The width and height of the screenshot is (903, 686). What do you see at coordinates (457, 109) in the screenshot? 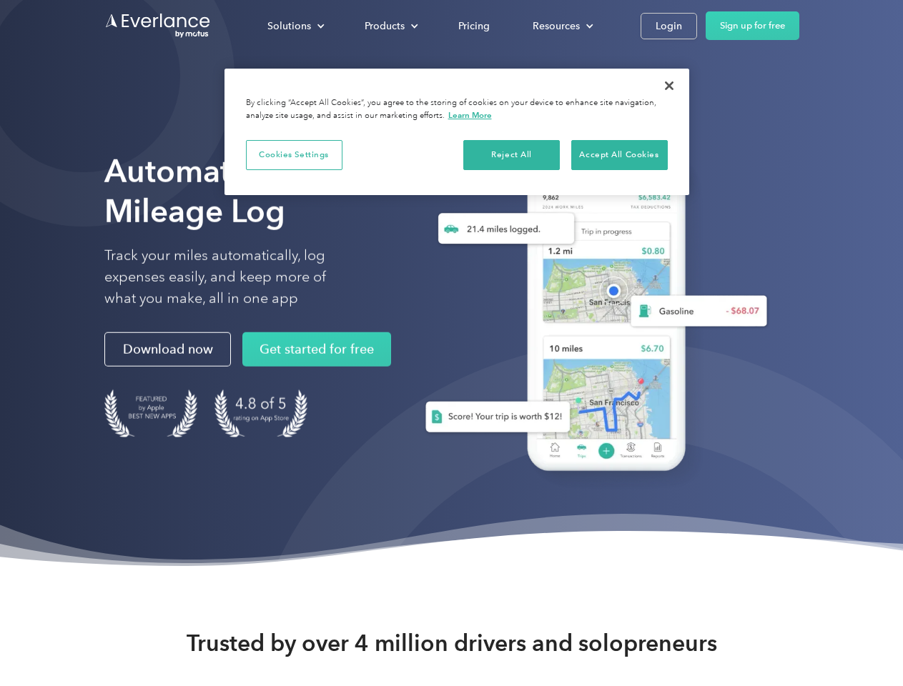
I see `div: By clicking “Accept All Cookies”, you agree to the storing of cookies on your device to enhance s...` at bounding box center [457, 109].